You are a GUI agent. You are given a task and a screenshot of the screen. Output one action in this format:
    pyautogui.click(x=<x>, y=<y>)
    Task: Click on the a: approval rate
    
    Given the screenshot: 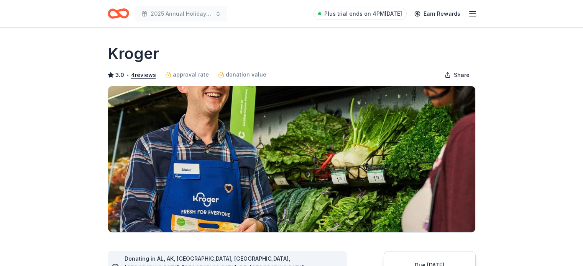 What is the action you would take?
    pyautogui.click(x=187, y=75)
    